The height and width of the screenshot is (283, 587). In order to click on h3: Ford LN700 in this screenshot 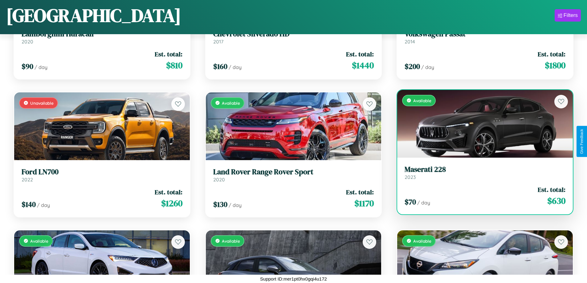, I will do `click(102, 172)`.